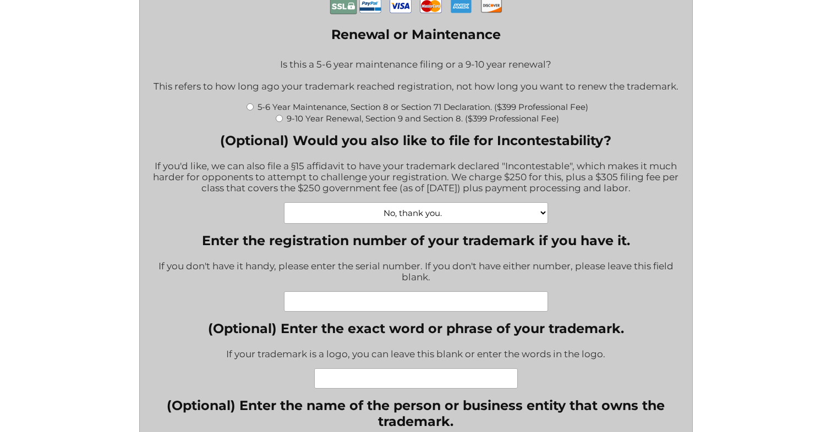 This screenshot has width=832, height=432. What do you see at coordinates (416, 272) in the screenshot?
I see `div: If you don't have it handy, please enter the serial number. If you don't have either number, plea...` at bounding box center [416, 272].